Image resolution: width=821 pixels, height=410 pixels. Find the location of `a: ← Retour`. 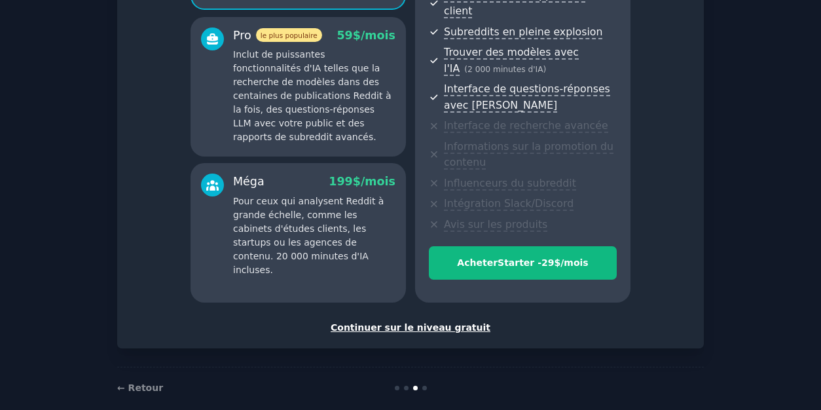

a: ← Retour is located at coordinates (140, 388).